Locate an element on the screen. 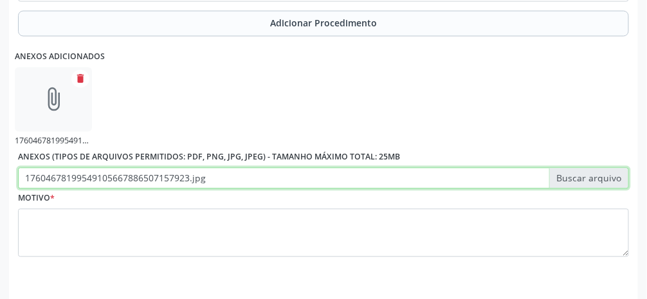  span: Adicionar Procedimento is located at coordinates (323, 23).